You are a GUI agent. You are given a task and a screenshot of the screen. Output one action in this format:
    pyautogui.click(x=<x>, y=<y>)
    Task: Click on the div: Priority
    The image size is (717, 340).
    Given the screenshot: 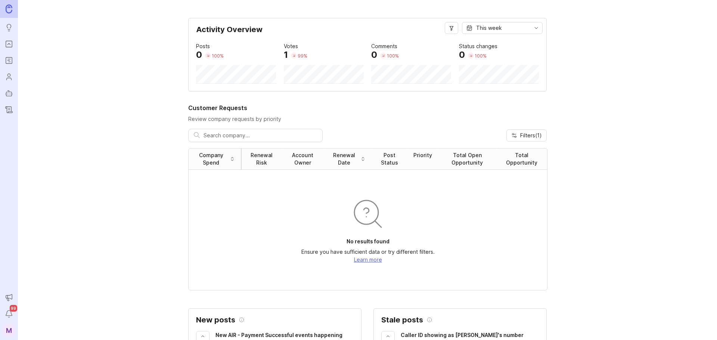 What is the action you would take?
    pyautogui.click(x=423, y=155)
    